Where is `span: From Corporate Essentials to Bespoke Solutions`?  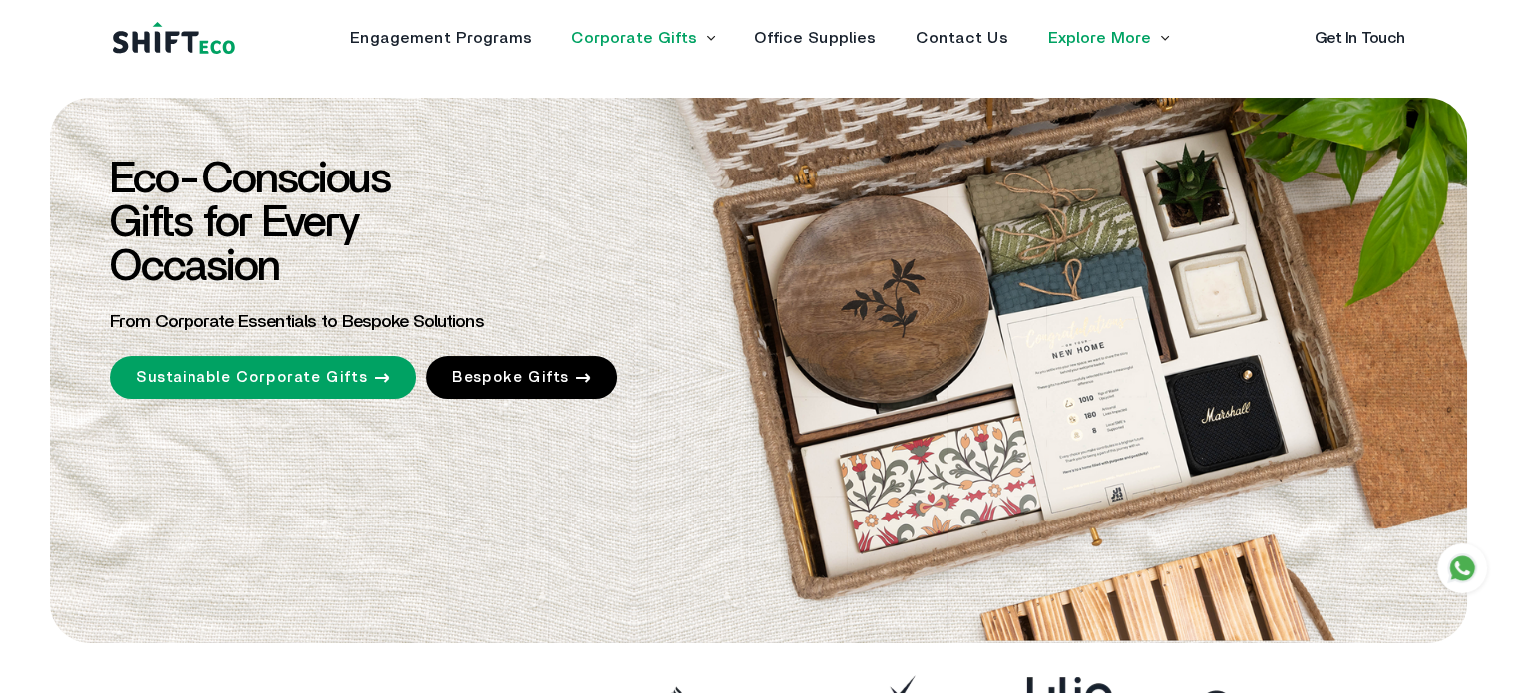
span: From Corporate Essentials to Bespoke Solutions is located at coordinates (296, 322).